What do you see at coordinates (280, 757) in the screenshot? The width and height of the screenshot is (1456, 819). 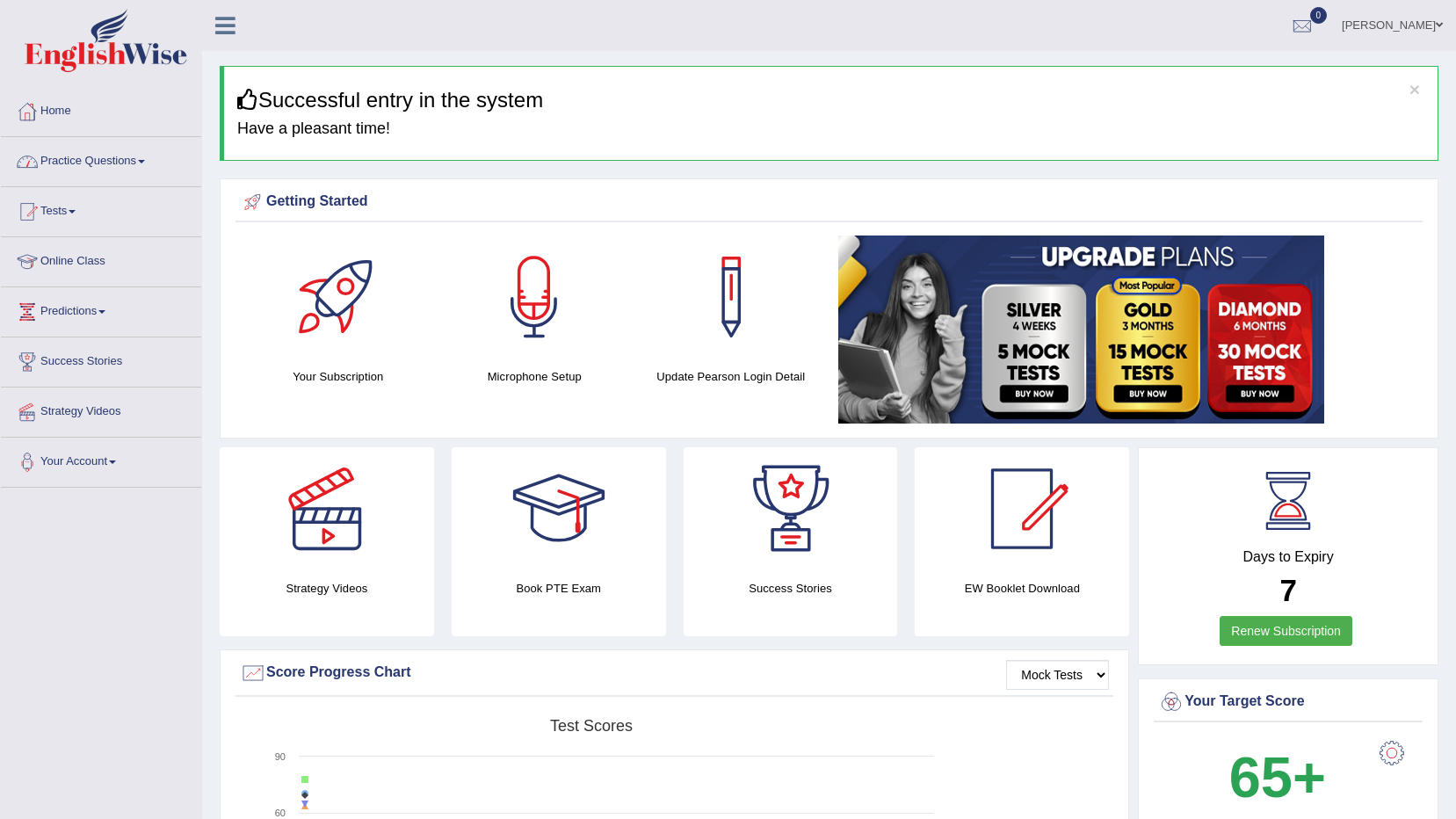 I see `text: 90` at bounding box center [280, 757].